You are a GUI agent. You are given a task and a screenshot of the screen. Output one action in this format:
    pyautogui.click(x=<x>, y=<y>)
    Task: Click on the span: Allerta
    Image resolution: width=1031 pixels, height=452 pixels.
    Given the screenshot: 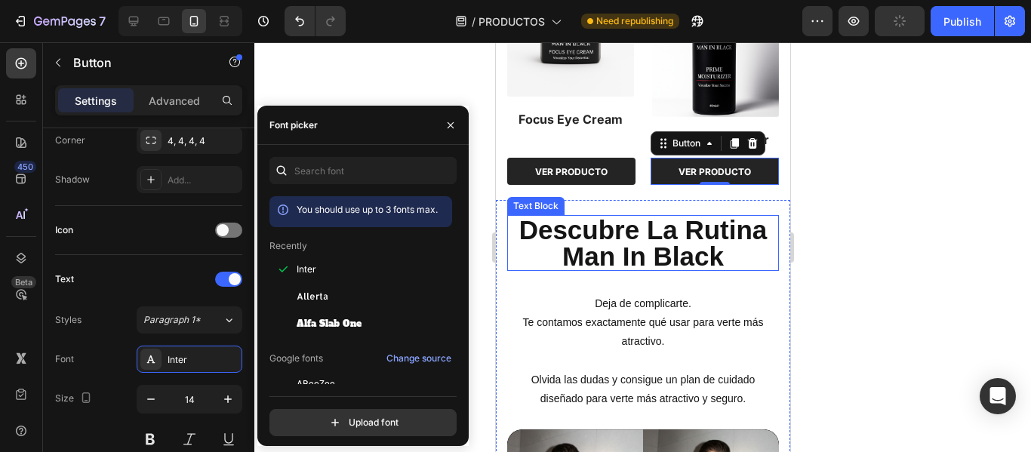 What is the action you would take?
    pyautogui.click(x=312, y=297)
    